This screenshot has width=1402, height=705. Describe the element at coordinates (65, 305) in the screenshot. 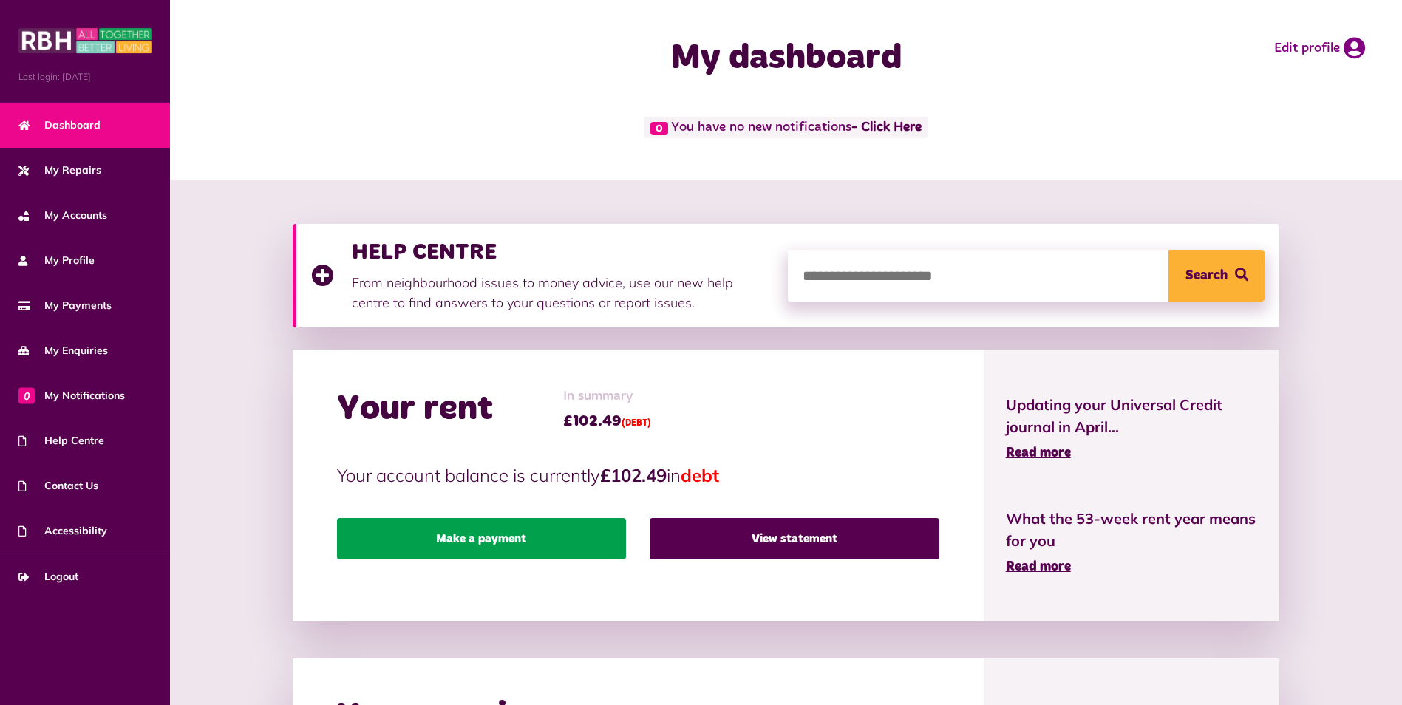

I see `span: My Payments` at that location.